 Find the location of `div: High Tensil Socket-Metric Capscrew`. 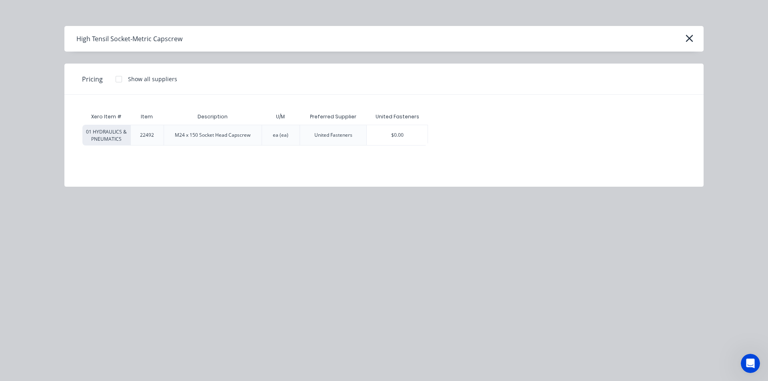

div: High Tensil Socket-Metric Capscrew is located at coordinates (129, 39).